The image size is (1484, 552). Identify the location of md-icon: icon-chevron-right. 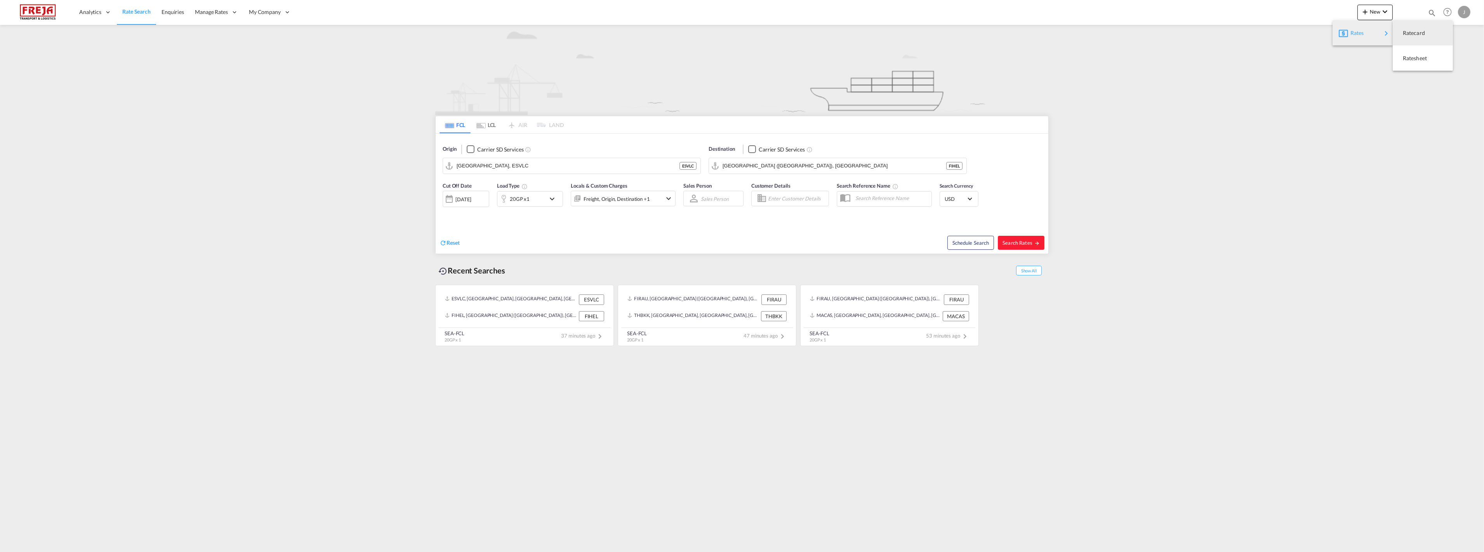
(1387, 33).